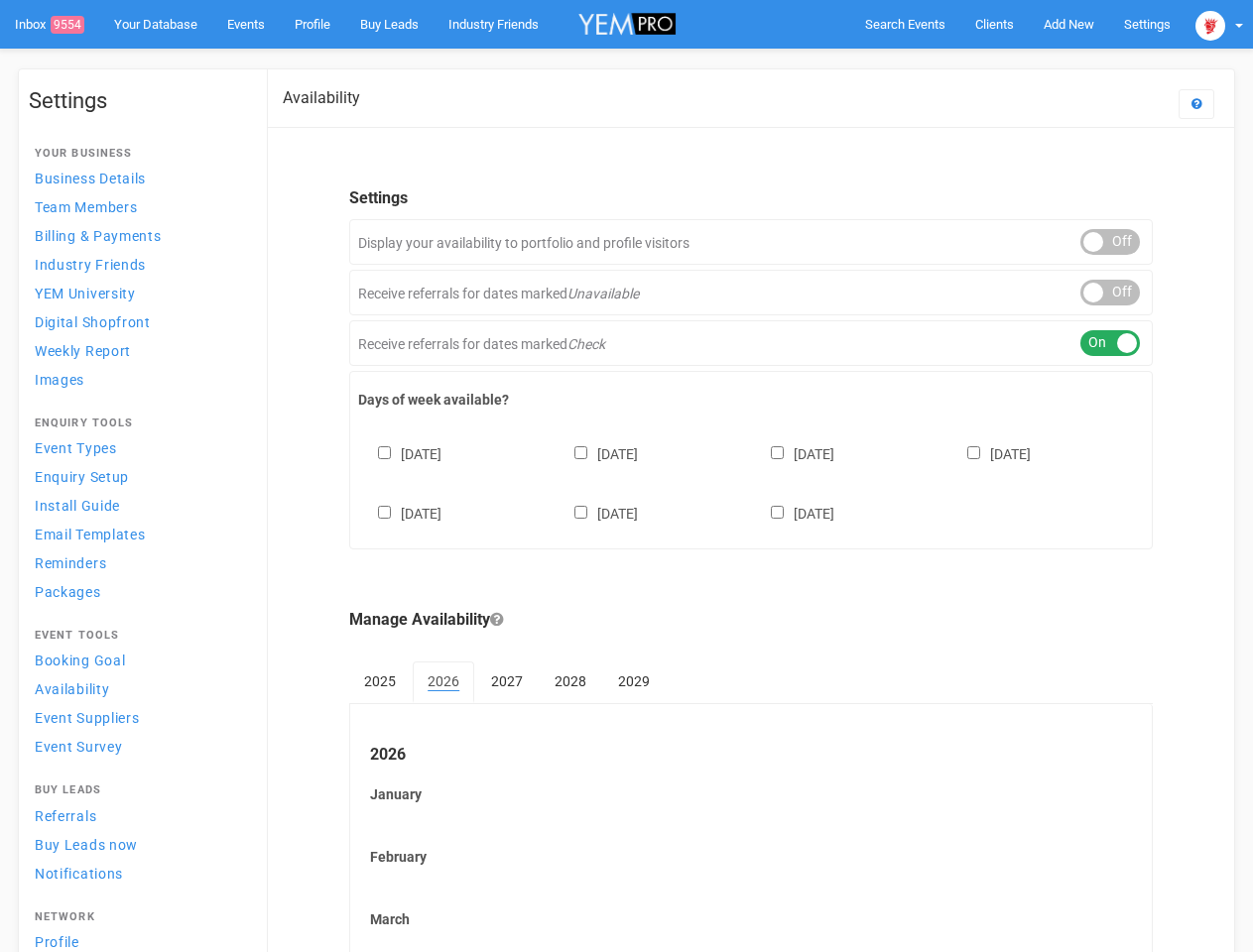 The width and height of the screenshot is (1253, 952). Describe the element at coordinates (751, 241) in the screenshot. I see `div: Display your availability to portfolio and profile visitors` at that location.